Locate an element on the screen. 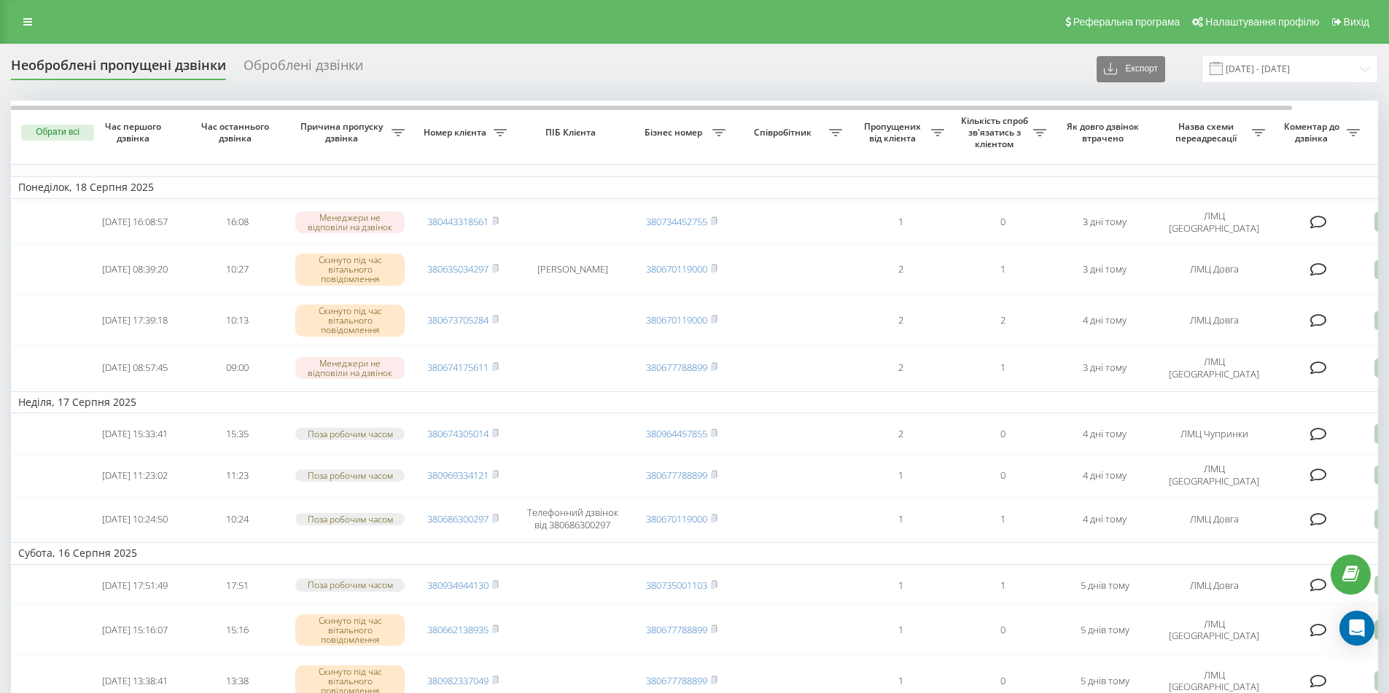 The height and width of the screenshot is (693, 1389). a: 380969334121 is located at coordinates (458, 475).